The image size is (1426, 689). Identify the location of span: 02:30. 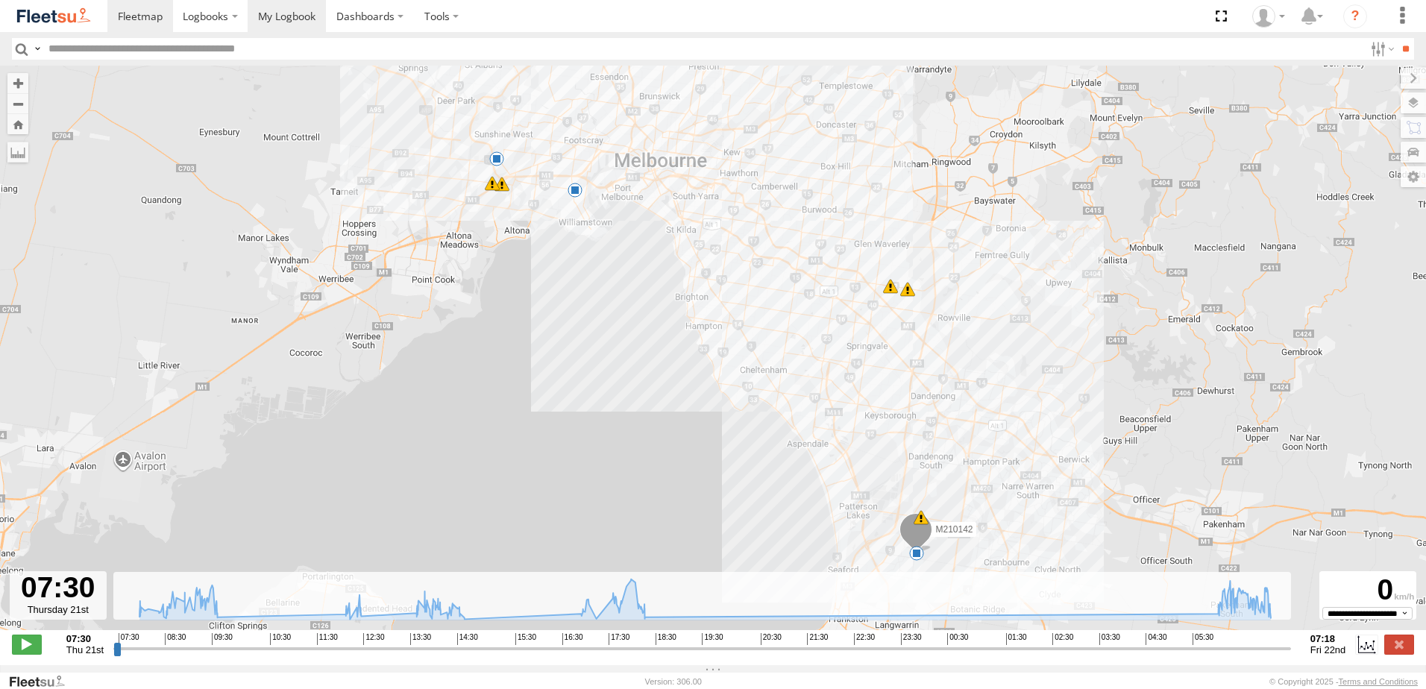
(1063, 639).